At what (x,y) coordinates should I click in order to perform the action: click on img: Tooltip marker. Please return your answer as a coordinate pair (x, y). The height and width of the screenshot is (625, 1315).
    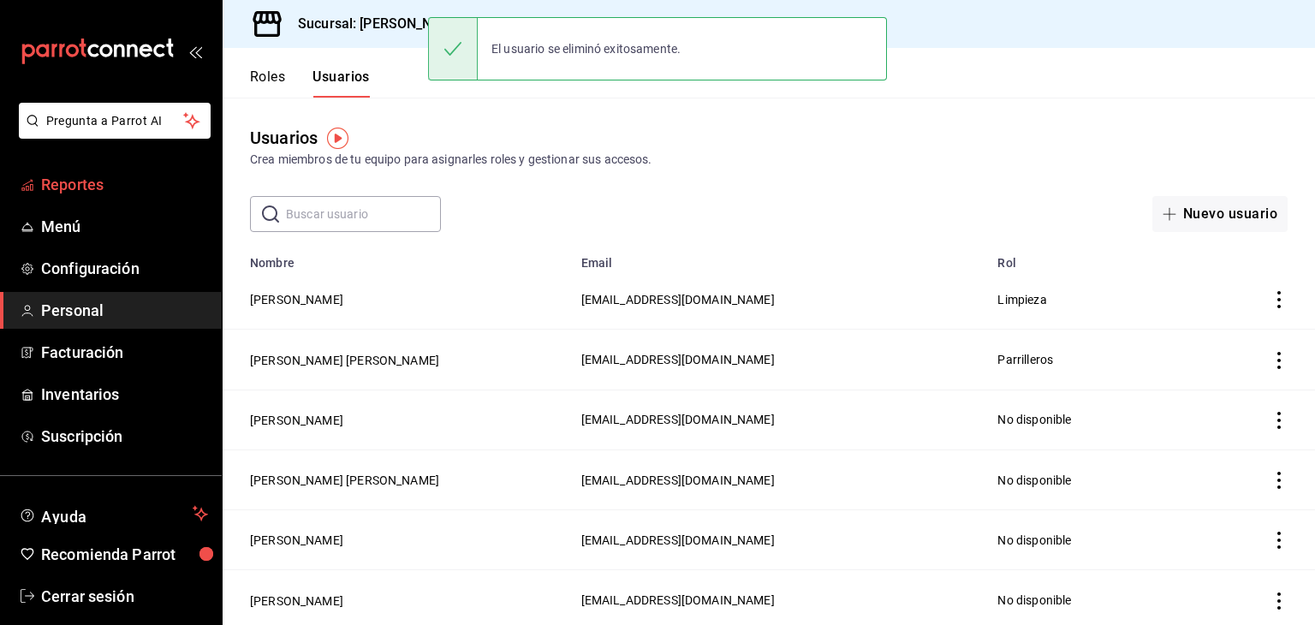
    Looking at the image, I should click on (337, 138).